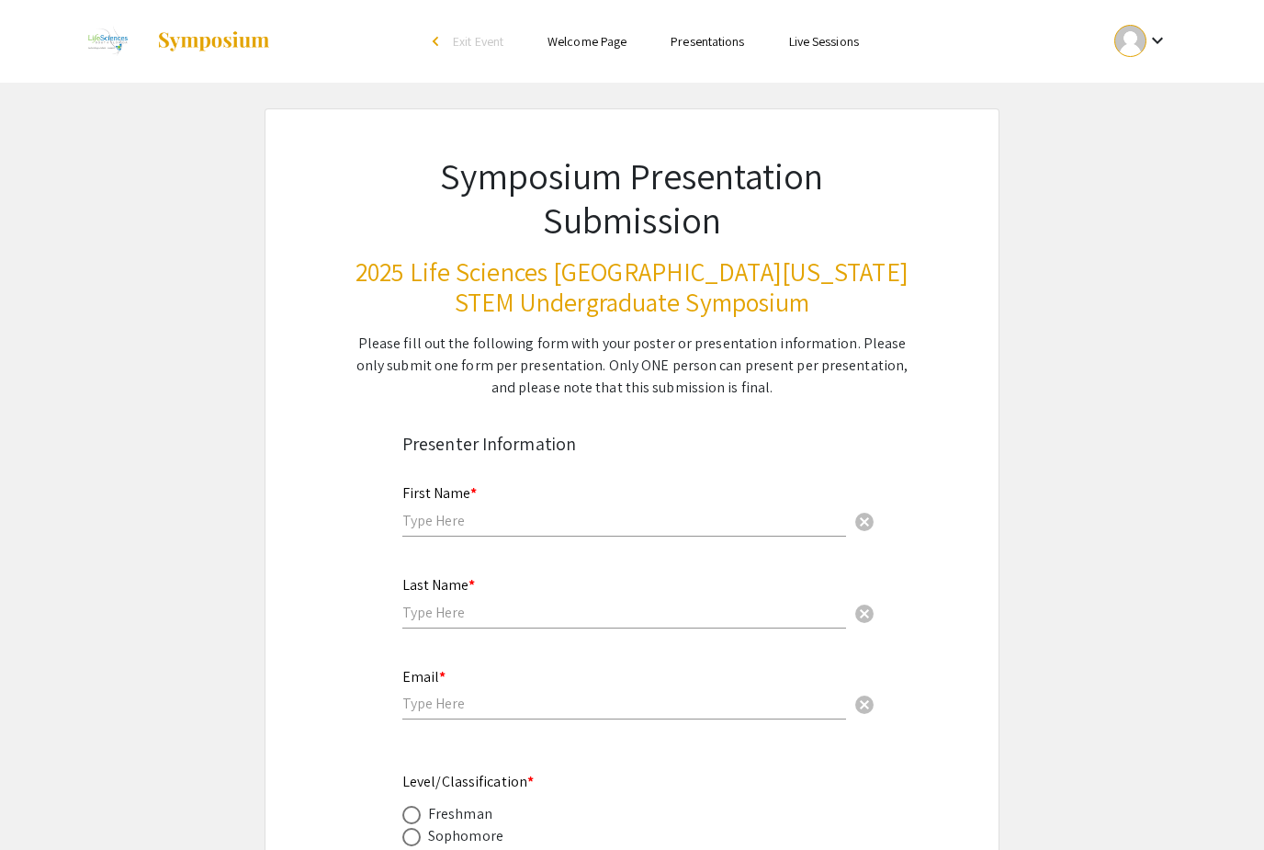 Image resolution: width=1264 pixels, height=850 pixels. Describe the element at coordinates (438, 41) in the screenshot. I see `div: arrow_back_ios` at that location.